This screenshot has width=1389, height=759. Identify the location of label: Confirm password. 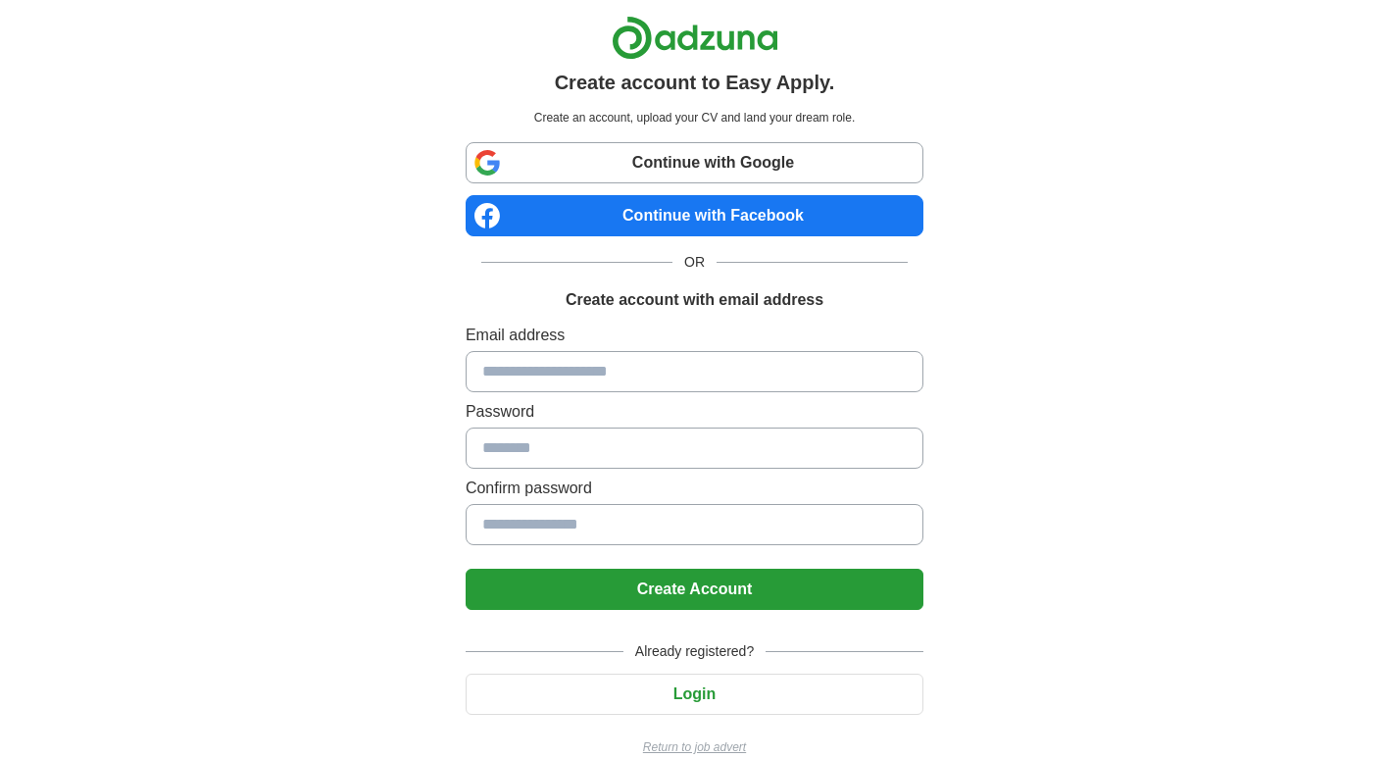
(694, 488).